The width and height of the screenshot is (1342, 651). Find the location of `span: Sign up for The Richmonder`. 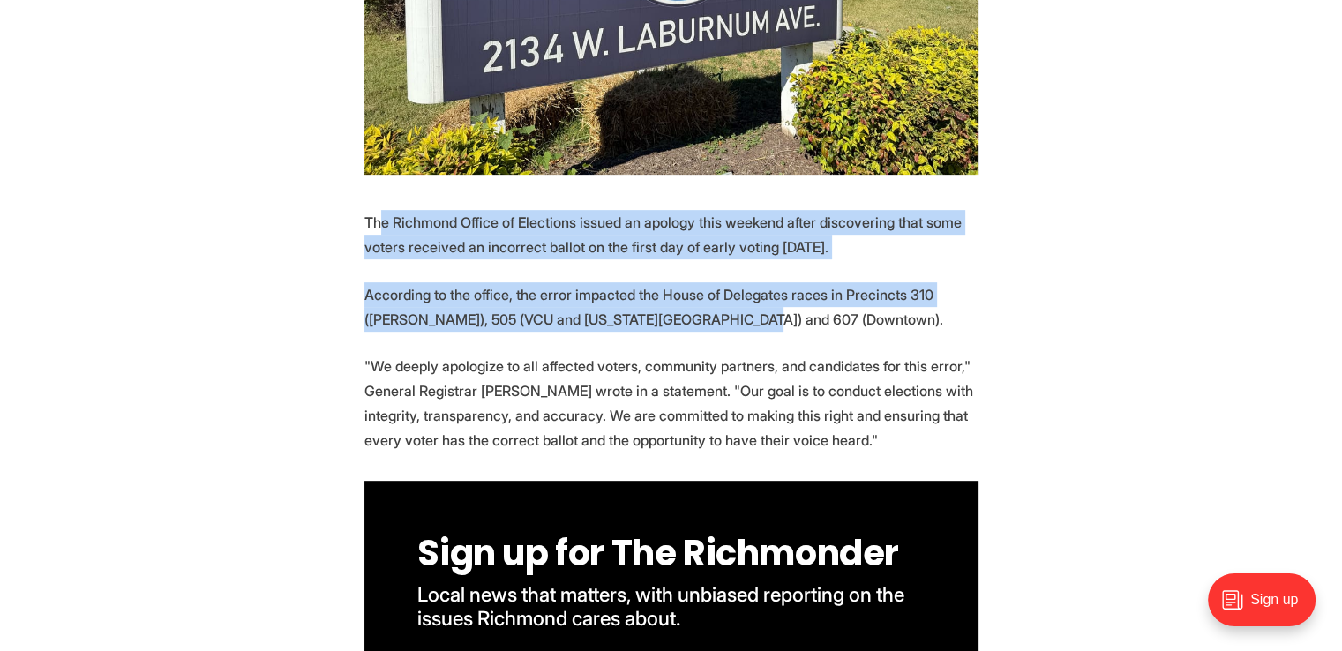

span: Sign up for The Richmonder is located at coordinates (658, 553).